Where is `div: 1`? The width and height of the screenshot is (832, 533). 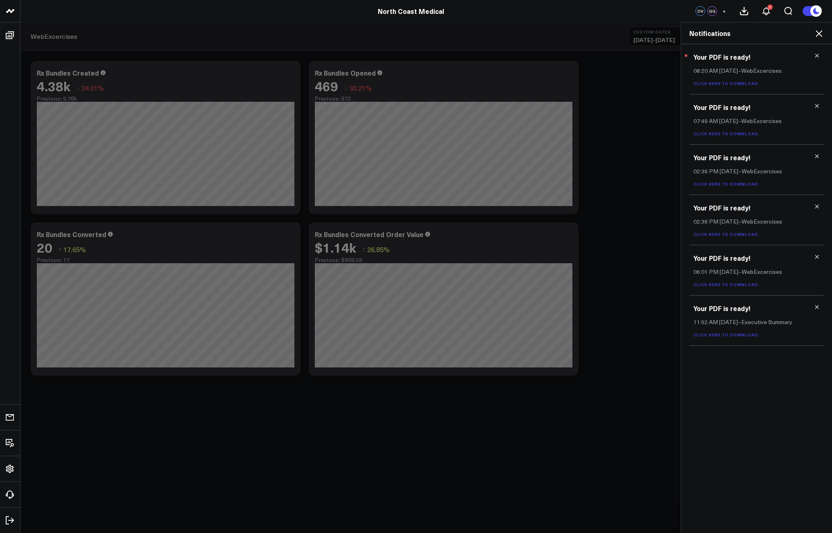 div: 1 is located at coordinates (769, 7).